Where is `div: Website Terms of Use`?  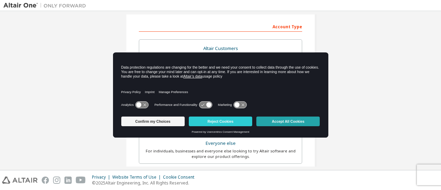
div: Website Terms of Use is located at coordinates (137, 177).